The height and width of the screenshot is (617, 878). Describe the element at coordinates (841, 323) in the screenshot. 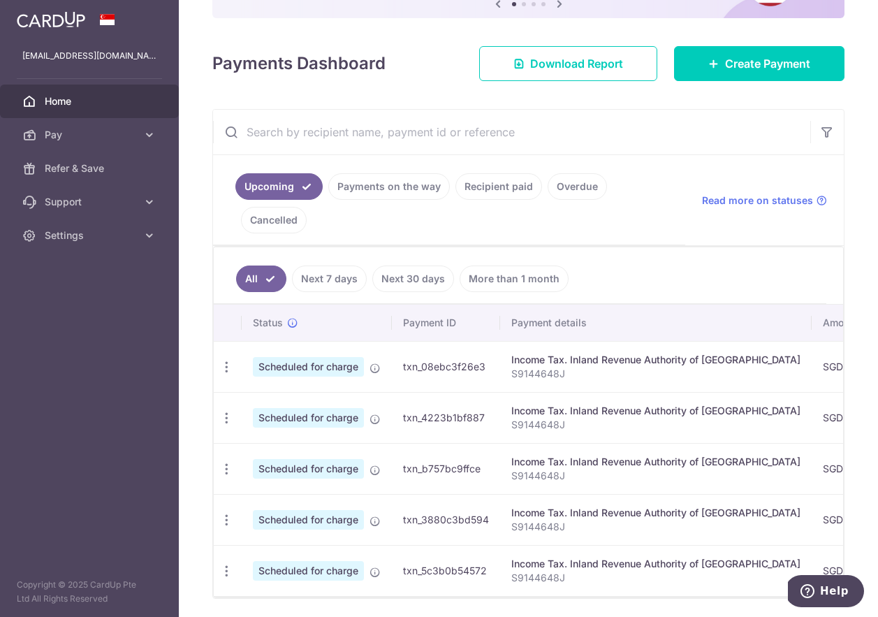

I see `span: Amount` at that location.